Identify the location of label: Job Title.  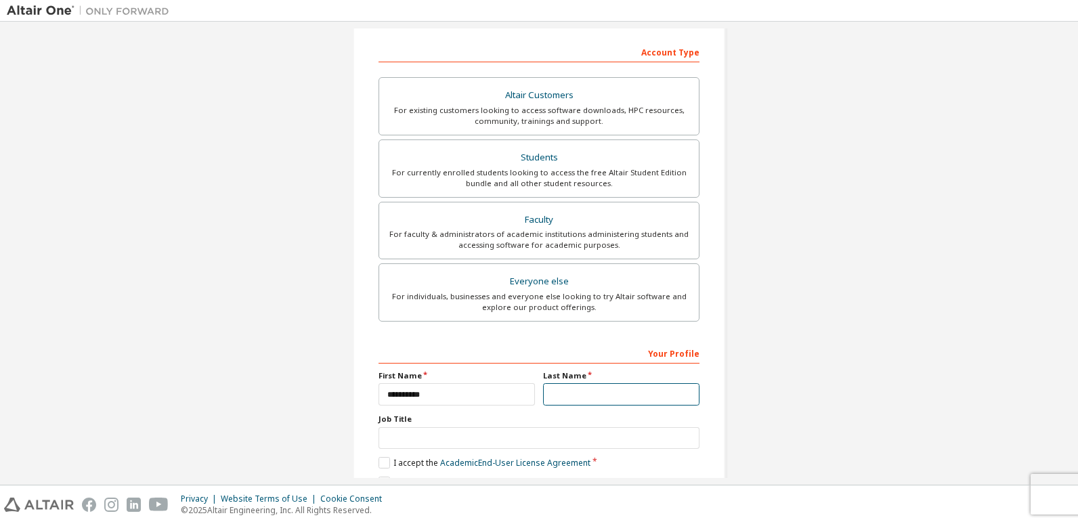
(539, 419).